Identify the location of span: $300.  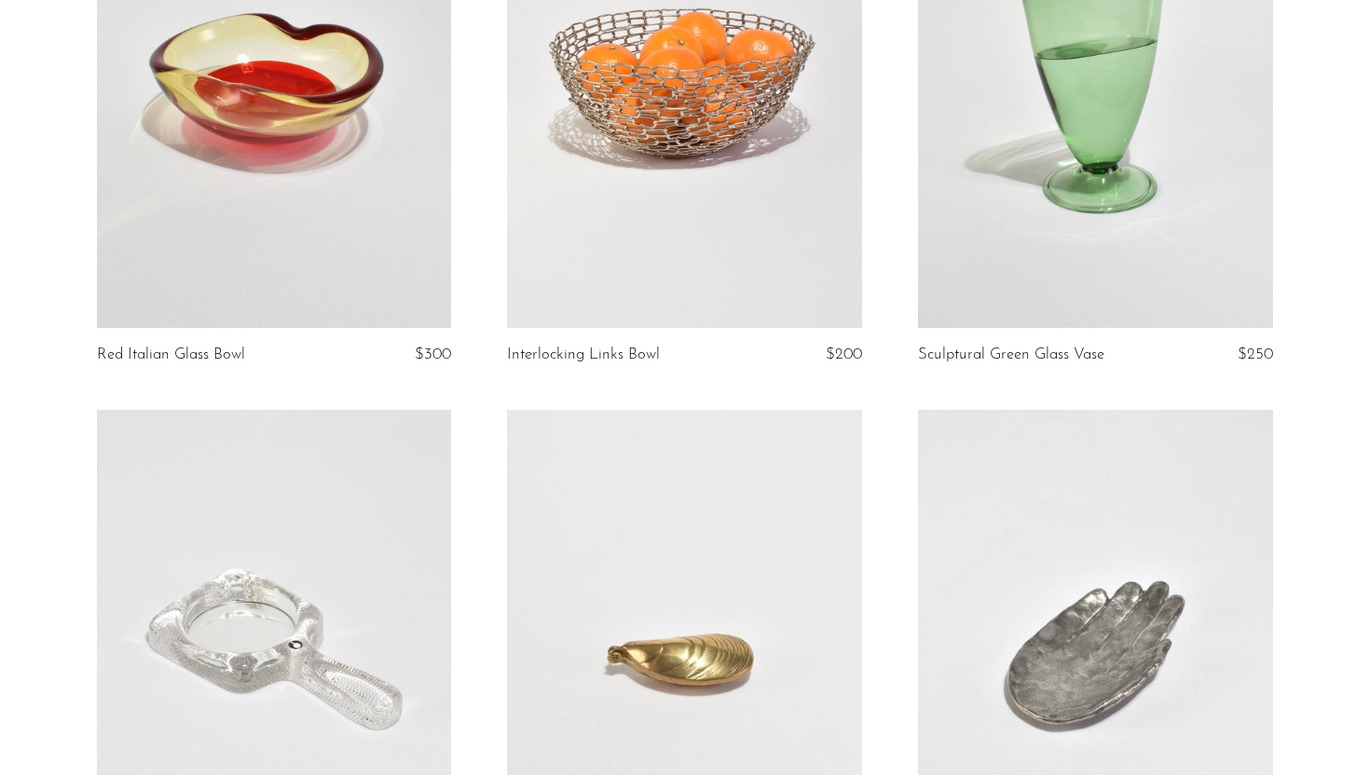
(432, 354).